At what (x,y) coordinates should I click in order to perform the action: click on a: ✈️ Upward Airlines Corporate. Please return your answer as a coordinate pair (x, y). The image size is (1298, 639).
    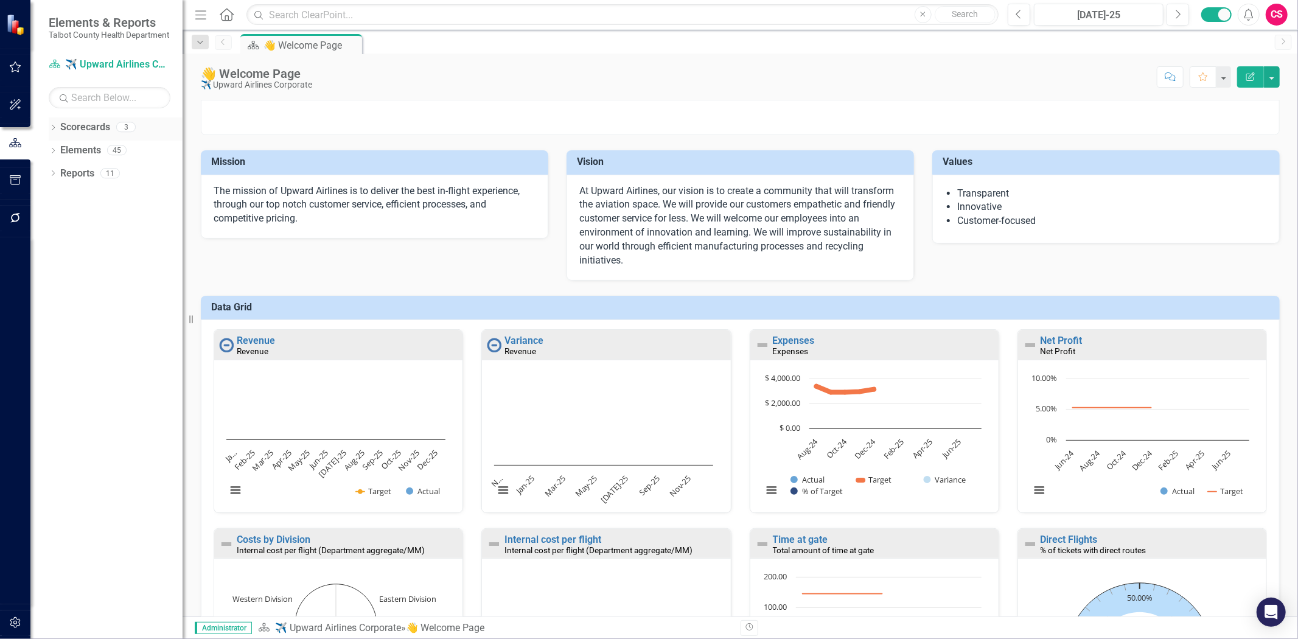
    Looking at the image, I should click on (110, 65).